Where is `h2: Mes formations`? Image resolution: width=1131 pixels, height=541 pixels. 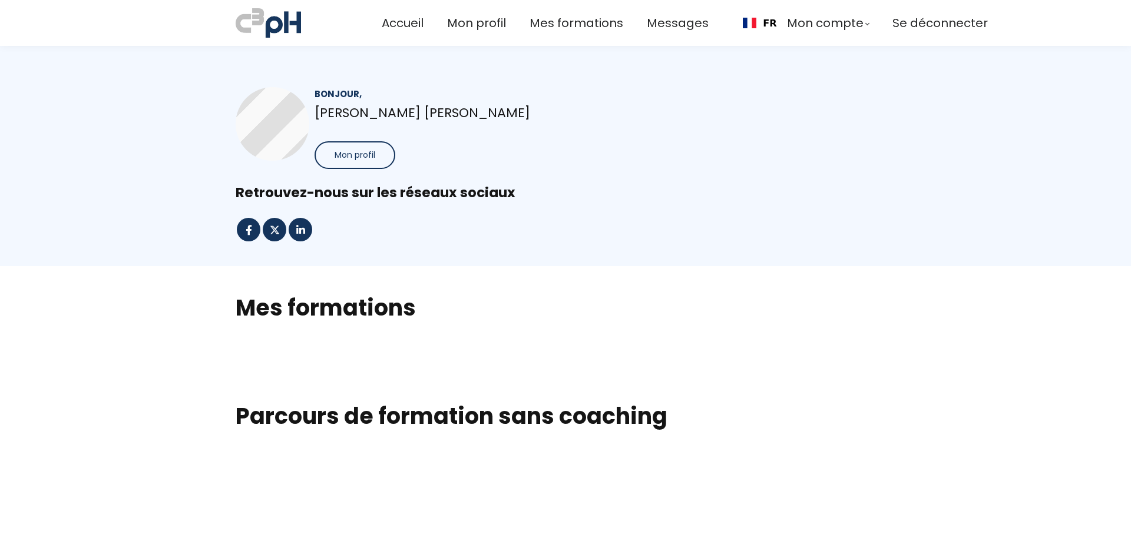 h2: Mes formations is located at coordinates (565, 307).